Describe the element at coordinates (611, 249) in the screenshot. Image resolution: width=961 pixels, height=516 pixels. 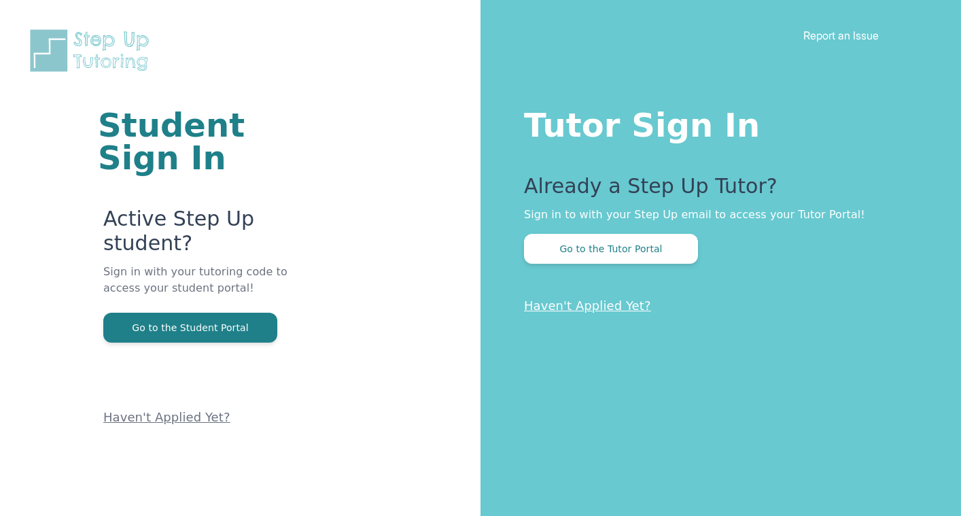
I see `button: Go to the Tutor Portal` at that location.